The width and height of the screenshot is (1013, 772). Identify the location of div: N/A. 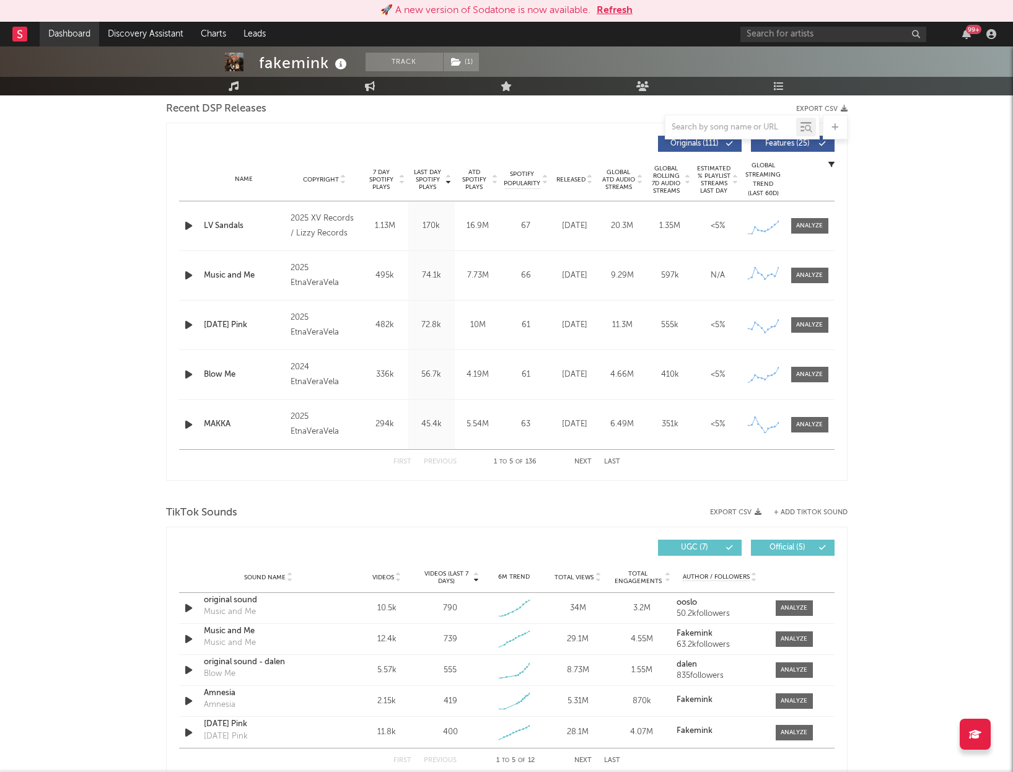
(717, 276).